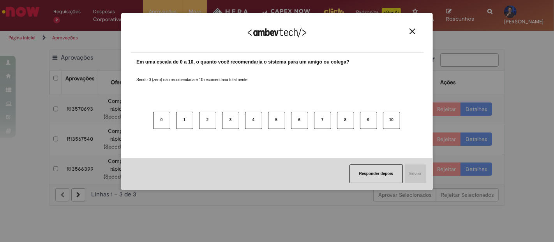 This screenshot has height=242, width=554. I want to click on button: 10, so click(391, 120).